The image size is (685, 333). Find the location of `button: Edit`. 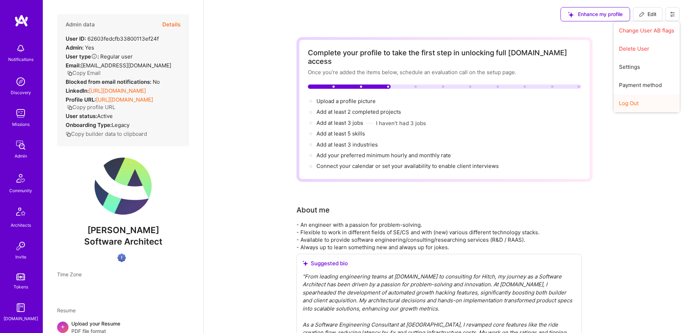

button: Edit is located at coordinates (648, 14).